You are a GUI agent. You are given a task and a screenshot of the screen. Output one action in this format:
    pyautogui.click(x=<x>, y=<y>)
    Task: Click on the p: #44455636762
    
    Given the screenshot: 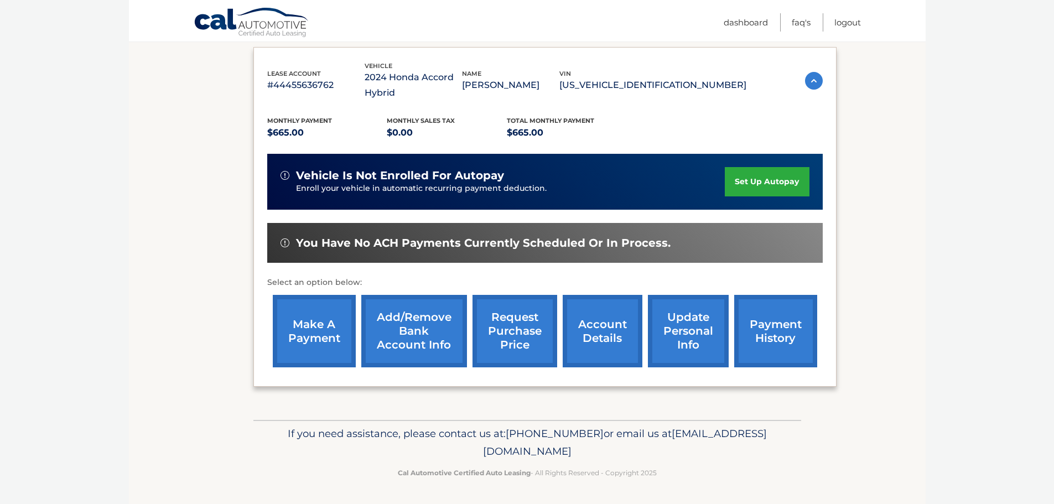 What is the action you would take?
    pyautogui.click(x=316, y=85)
    